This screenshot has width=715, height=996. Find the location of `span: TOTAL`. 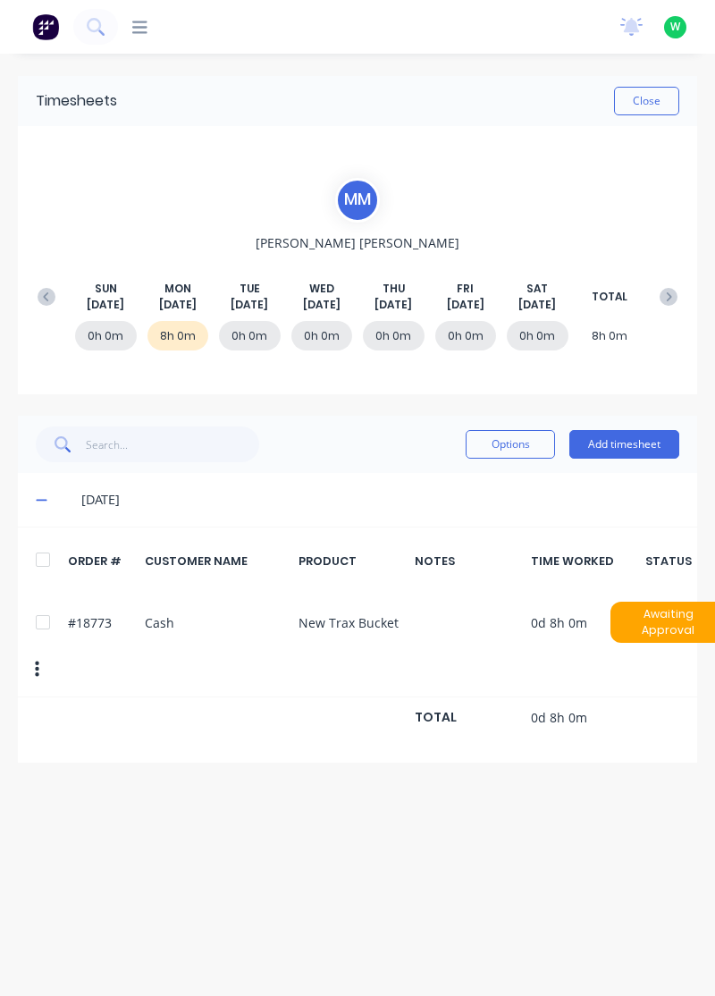

span: TOTAL is located at coordinates (610, 297).